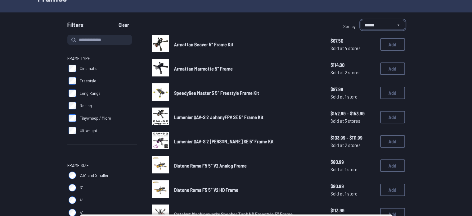 The height and width of the screenshot is (216, 472). I want to click on a: SpeedyBee Master 5 5" Freestyle Frame Kit, so click(247, 93).